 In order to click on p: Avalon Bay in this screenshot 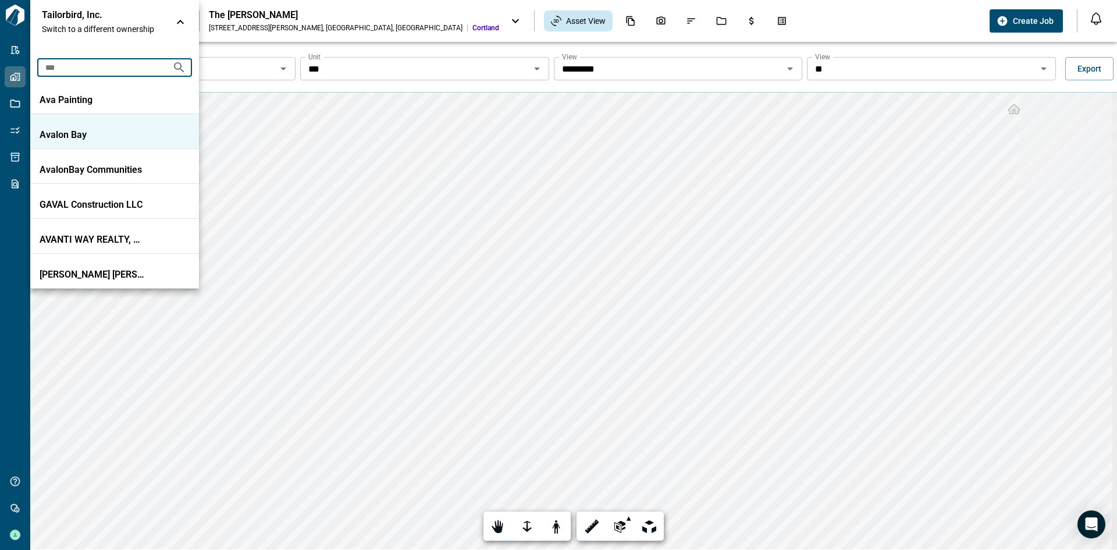, I will do `click(92, 135)`.